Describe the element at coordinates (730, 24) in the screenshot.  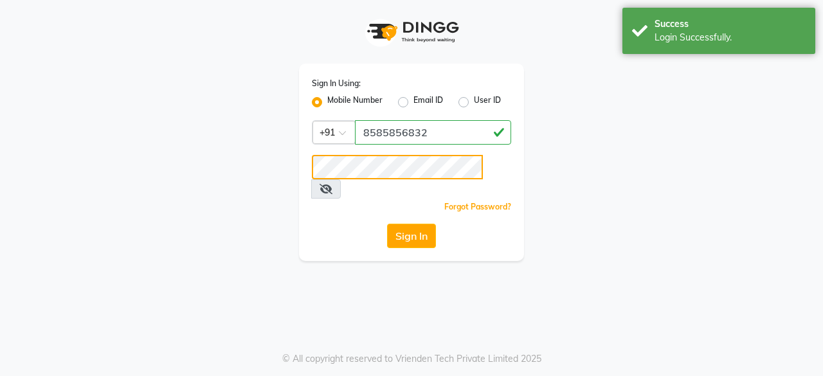
I see `div: Success` at that location.